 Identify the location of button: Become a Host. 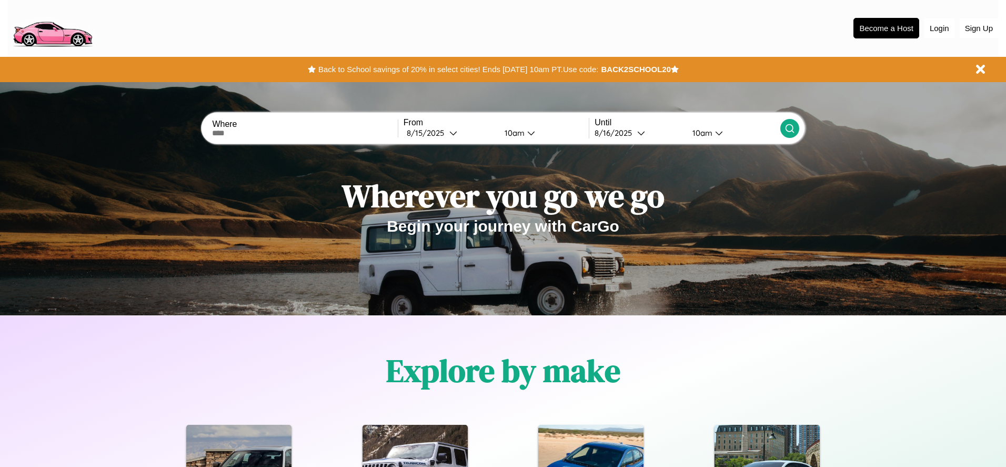
(886, 28).